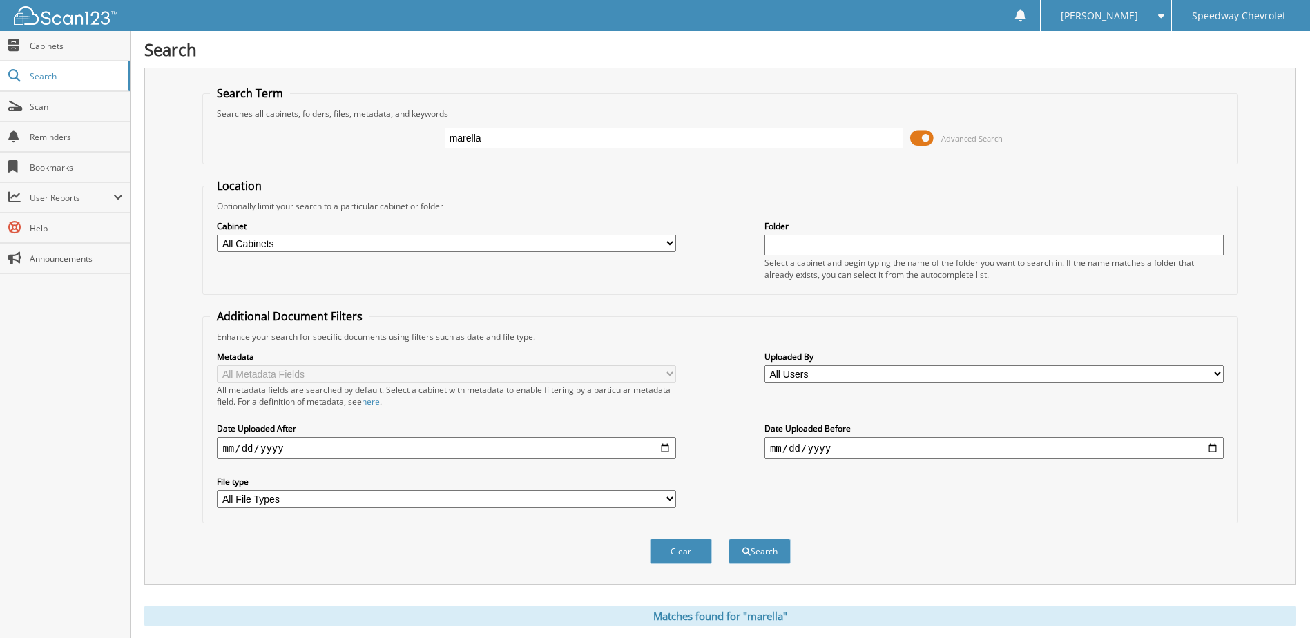 Image resolution: width=1310 pixels, height=638 pixels. What do you see at coordinates (76, 167) in the screenshot?
I see `span: Bookmarks` at bounding box center [76, 167].